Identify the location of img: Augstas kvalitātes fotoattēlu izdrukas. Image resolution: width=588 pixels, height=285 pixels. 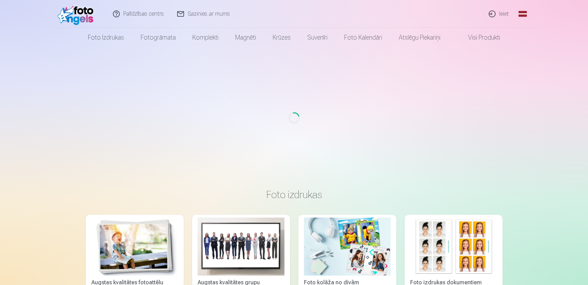
(135, 246).